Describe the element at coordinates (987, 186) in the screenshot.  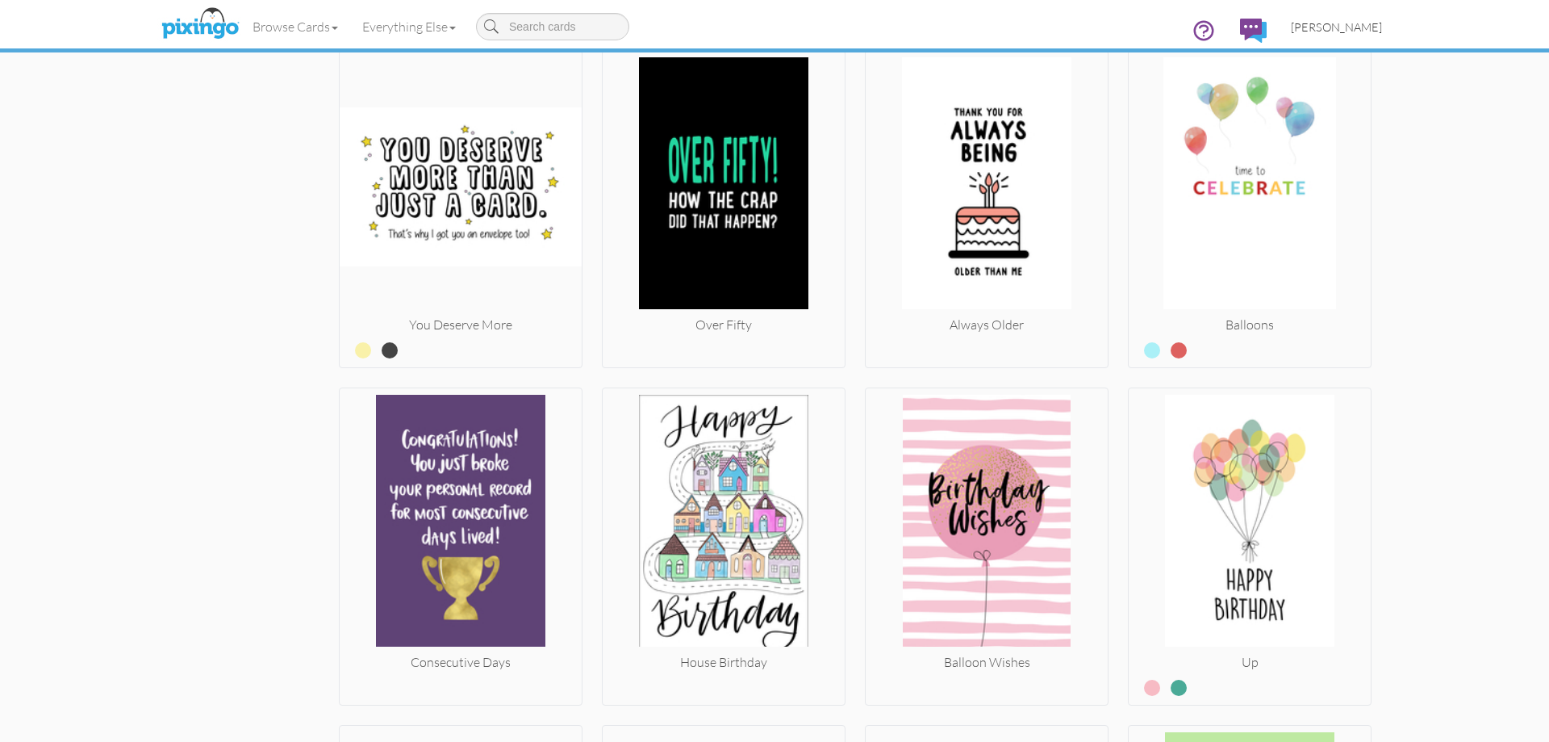
I see `img: 20240215-224040-353db731eb52-250.jpg` at that location.